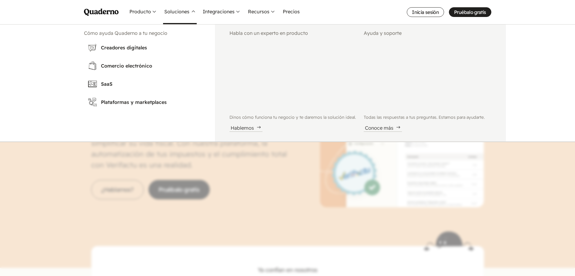  Describe the element at coordinates (149, 102) in the screenshot. I see `h3: Plataformas y marketplaces` at that location.